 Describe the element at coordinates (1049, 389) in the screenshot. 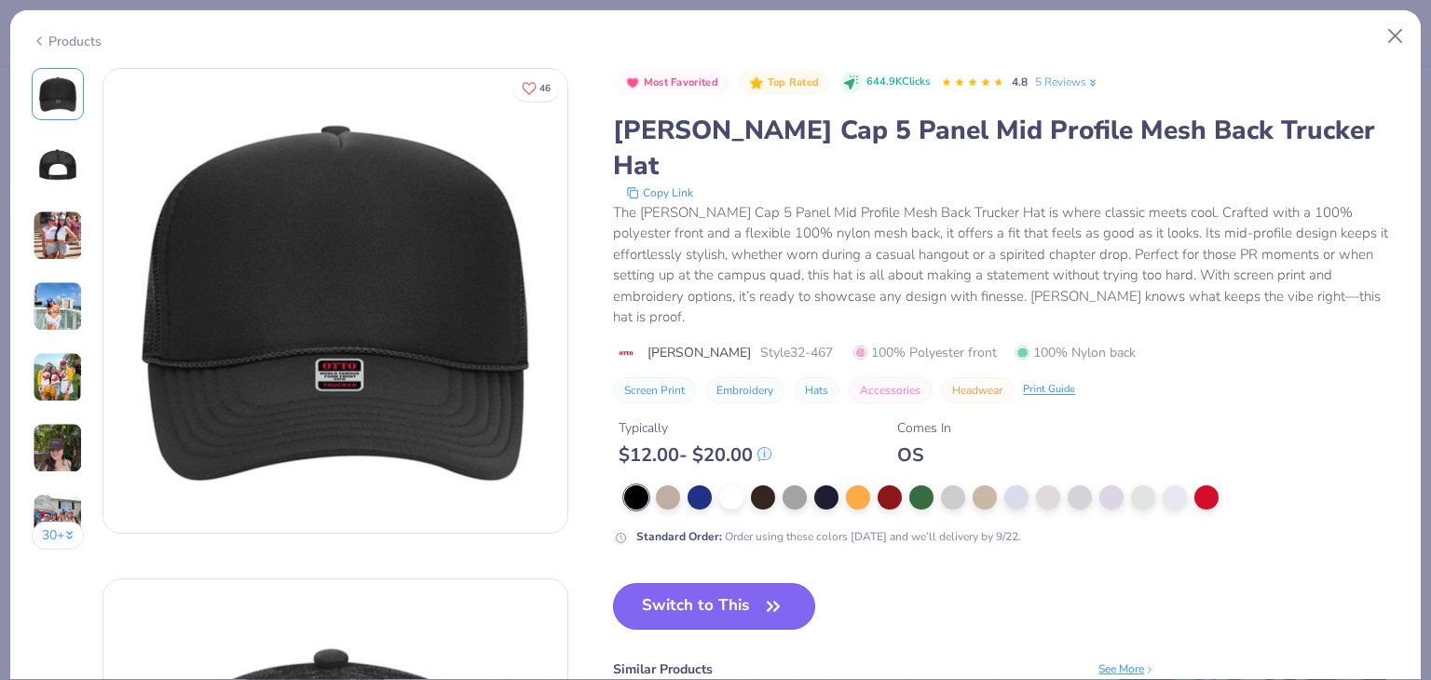

I see `div: Print Guide` at that location.